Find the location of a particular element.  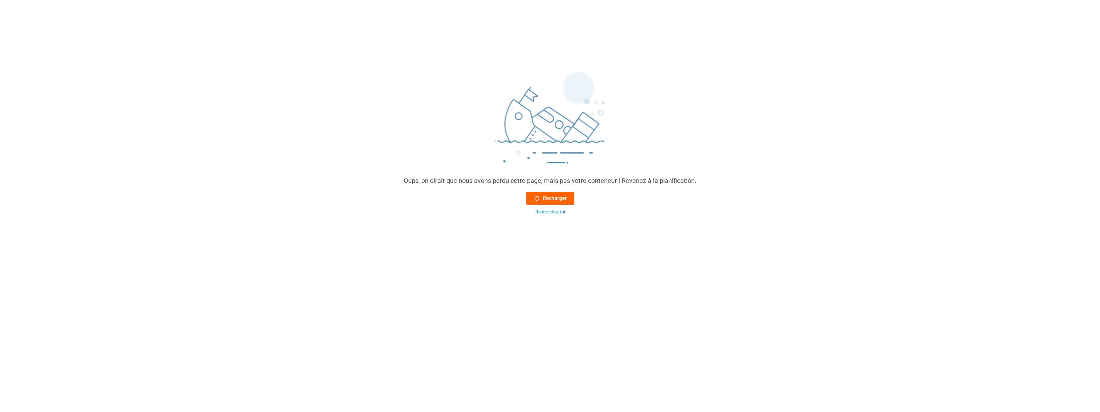

div: Oups, on dirait que nous avons perdu cette page, mais pas votre conteneur ! Revenez à la planific... is located at coordinates (550, 181).